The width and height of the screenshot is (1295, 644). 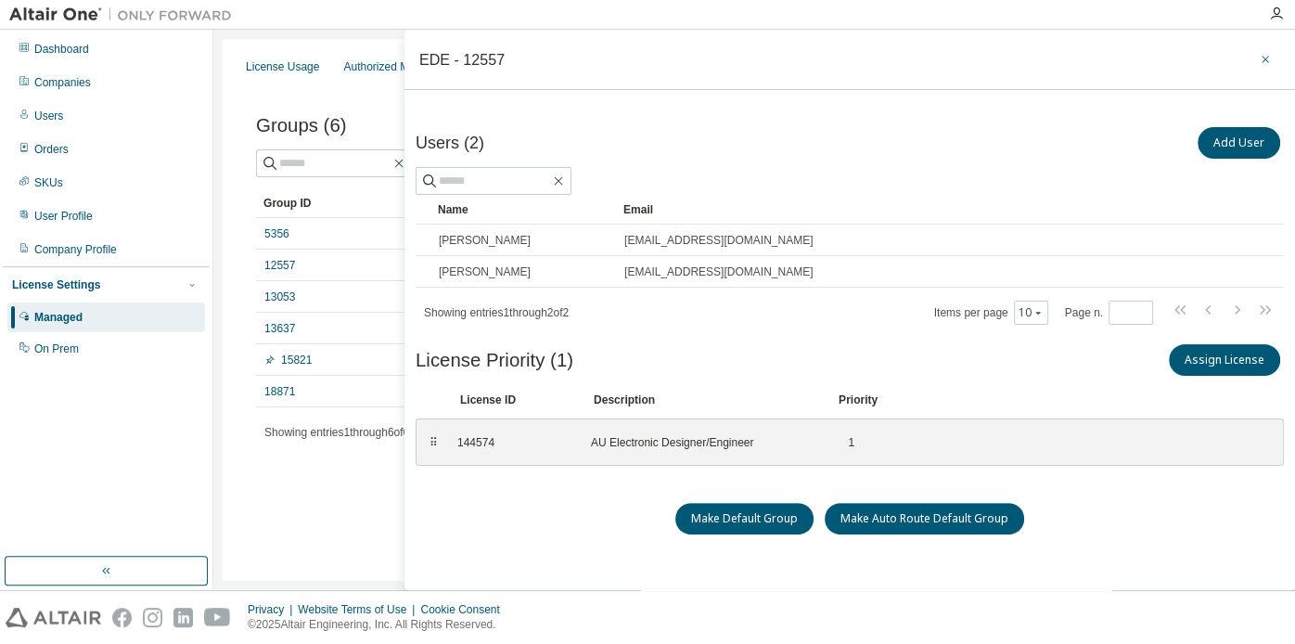 What do you see at coordinates (279, 391) in the screenshot?
I see `a: 18871` at bounding box center [279, 391].